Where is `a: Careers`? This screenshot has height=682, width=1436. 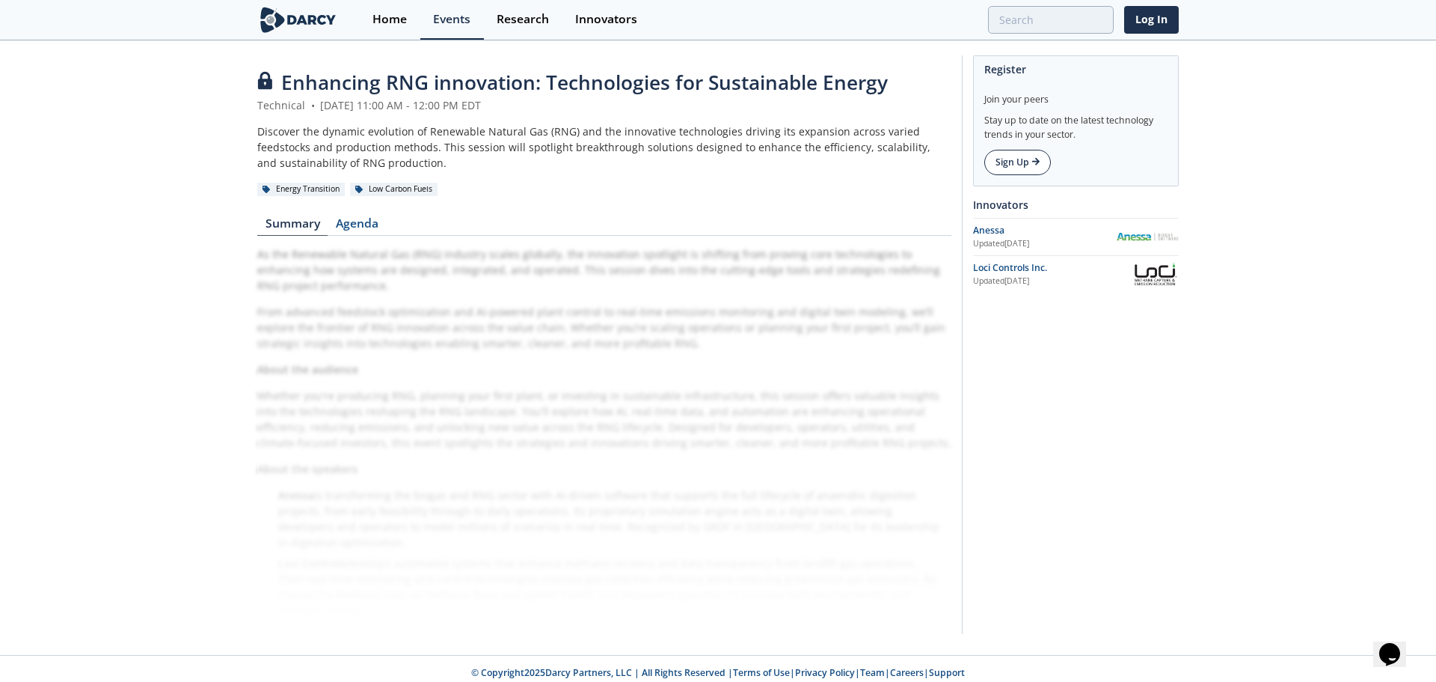 a: Careers is located at coordinates (907, 672).